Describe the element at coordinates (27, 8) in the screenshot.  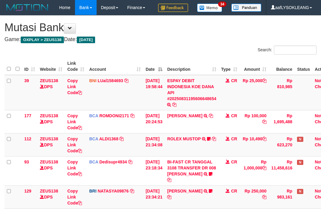
I see `img: MOTION_logo.png` at that location.